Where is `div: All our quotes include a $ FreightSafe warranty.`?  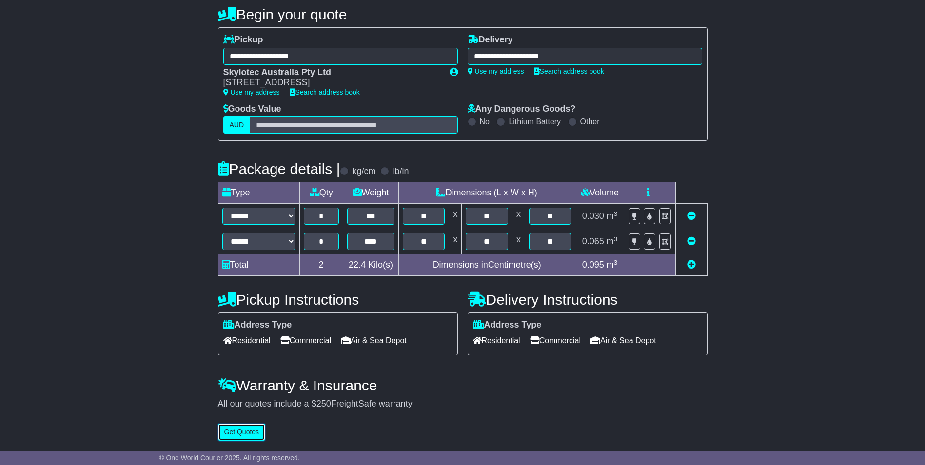 div: All our quotes include a $ FreightSafe warranty. is located at coordinates (463, 404).